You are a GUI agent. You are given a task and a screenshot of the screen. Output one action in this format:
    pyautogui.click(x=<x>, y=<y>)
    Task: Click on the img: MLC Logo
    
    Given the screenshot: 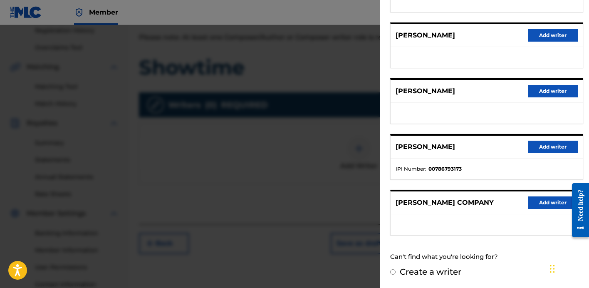 What is the action you would take?
    pyautogui.click(x=26, y=12)
    